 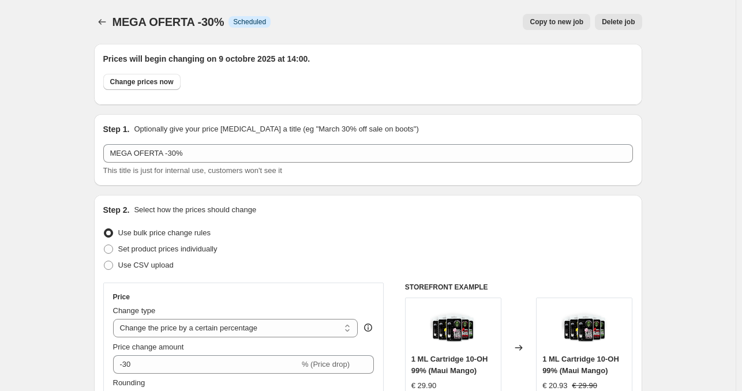 What do you see at coordinates (168, 22) in the screenshot?
I see `span: MEGA OFERTA -30%` at bounding box center [168, 22].